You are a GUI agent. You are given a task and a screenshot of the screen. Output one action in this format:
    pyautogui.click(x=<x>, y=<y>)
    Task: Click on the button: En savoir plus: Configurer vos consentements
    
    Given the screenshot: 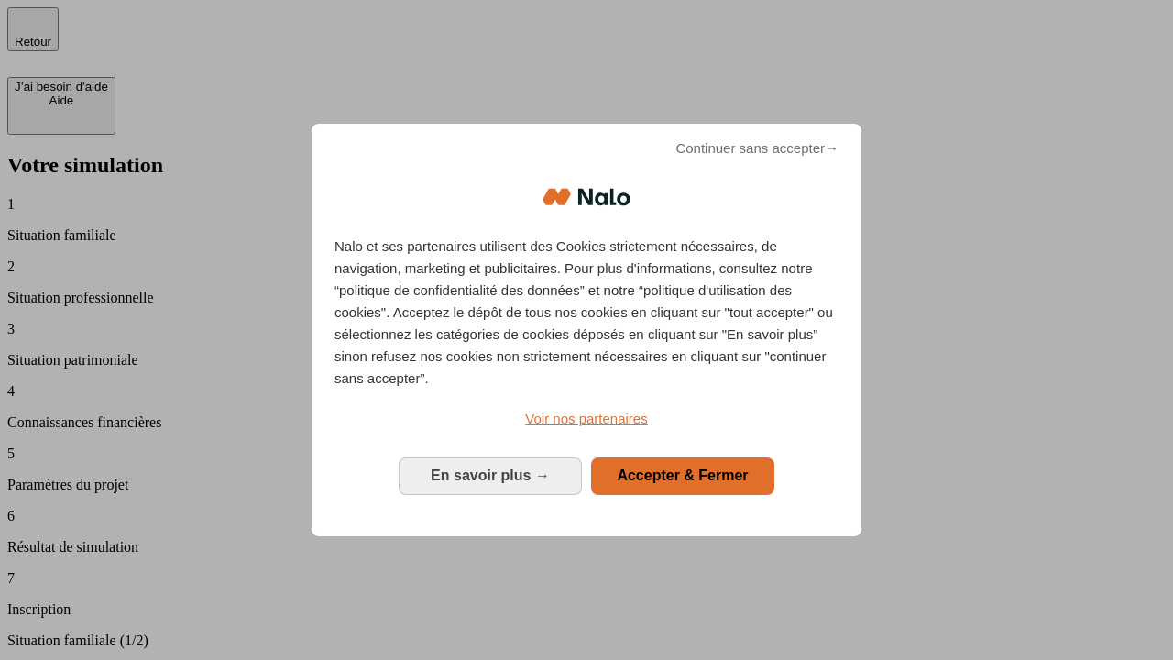 What is the action you would take?
    pyautogui.click(x=490, y=476)
    